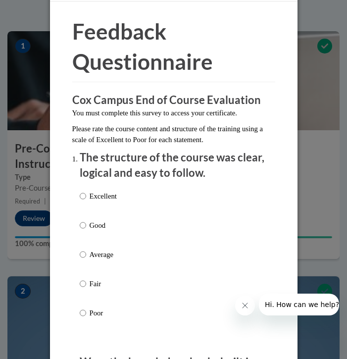  What do you see at coordinates (174, 165) in the screenshot?
I see `p: The structure of the course was clear, logical and easy to follow.` at bounding box center [174, 165].